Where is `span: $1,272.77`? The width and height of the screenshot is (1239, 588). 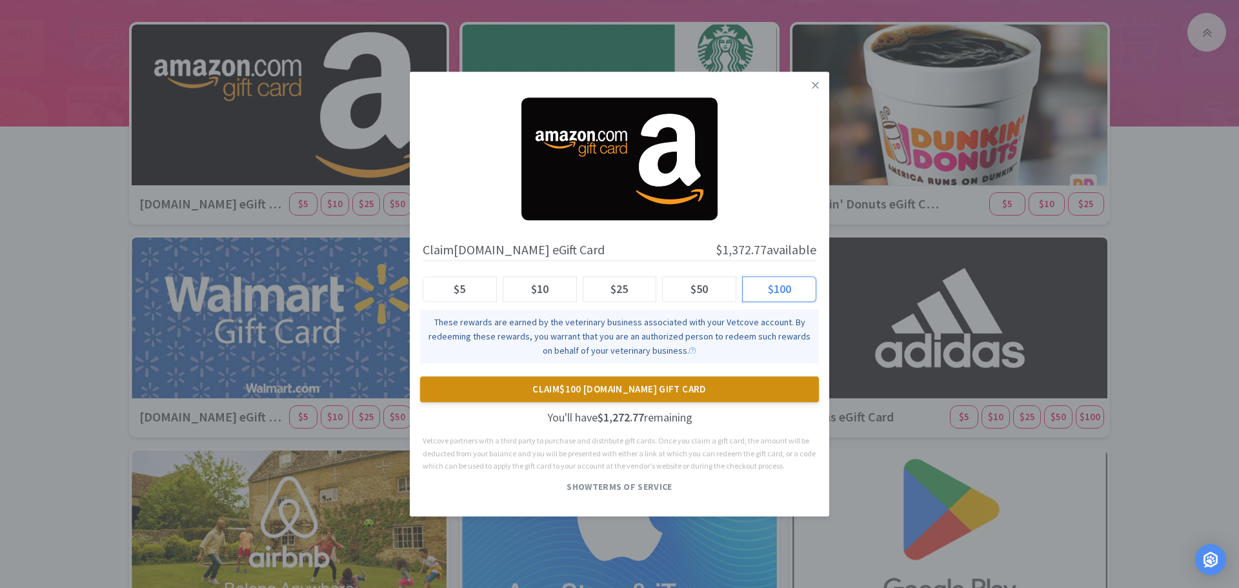 span: $1,272.77 is located at coordinates (621, 417).